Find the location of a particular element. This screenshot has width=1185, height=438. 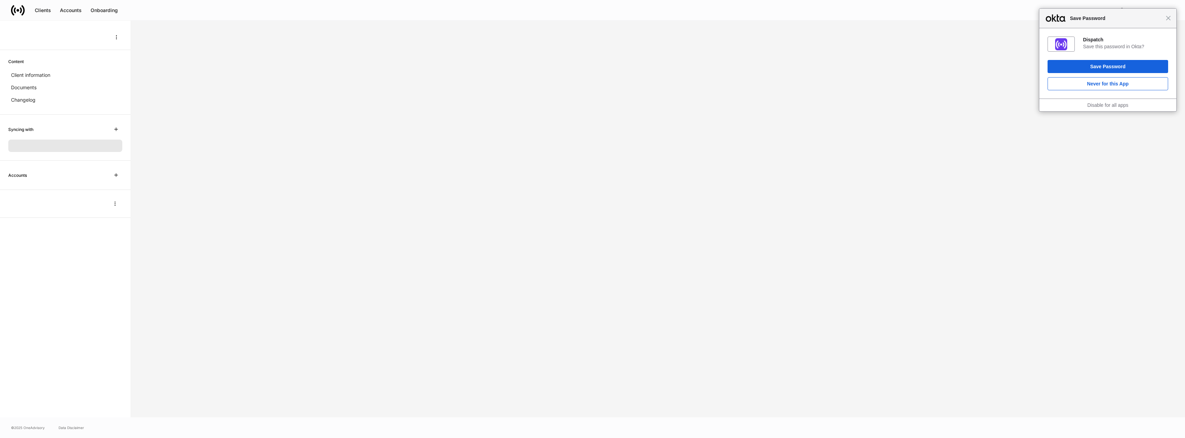

div: Dispatch is located at coordinates (1125, 40).